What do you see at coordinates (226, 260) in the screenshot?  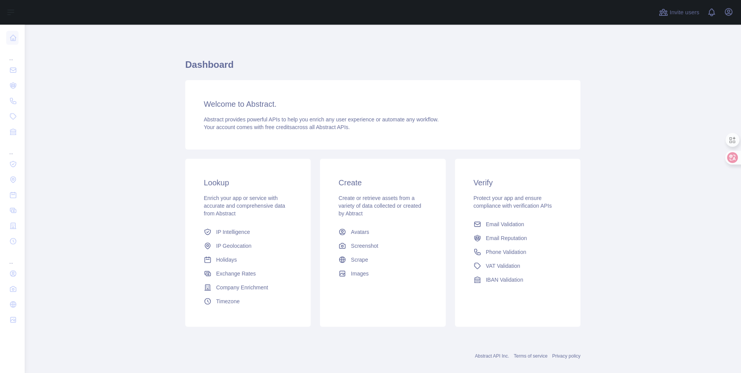 I see `span: Holidays` at bounding box center [226, 260].